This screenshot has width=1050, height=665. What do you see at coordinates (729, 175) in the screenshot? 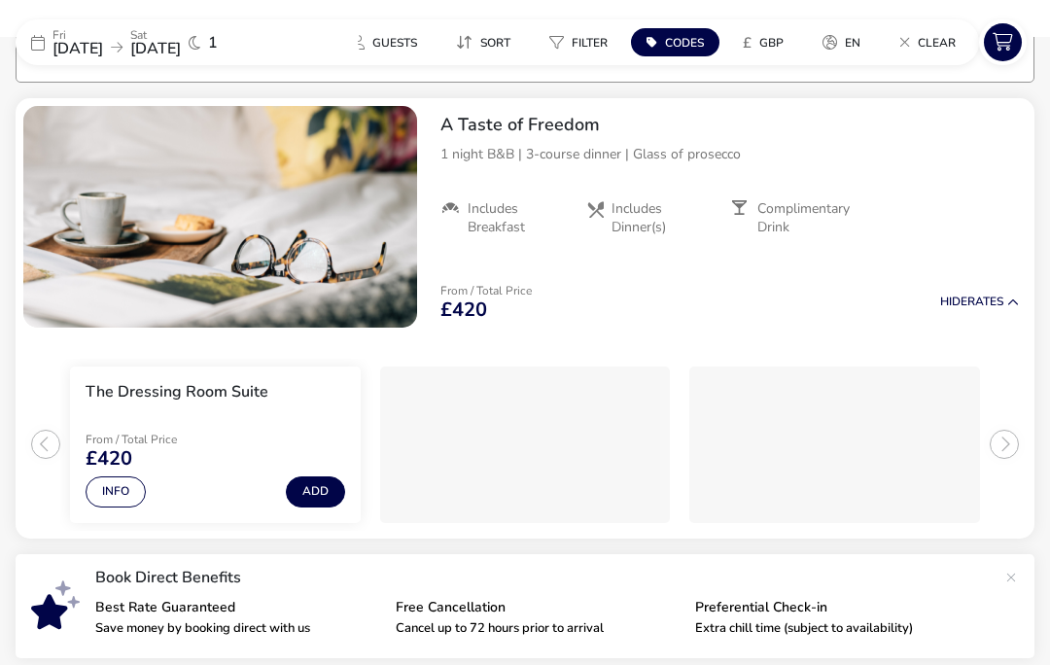
I see `div: A Taste of Freedom1 night B&B | 3-course dinner | Glass of proseccoIncludes BreakfastIncludes Din...` at bounding box center [729, 175].